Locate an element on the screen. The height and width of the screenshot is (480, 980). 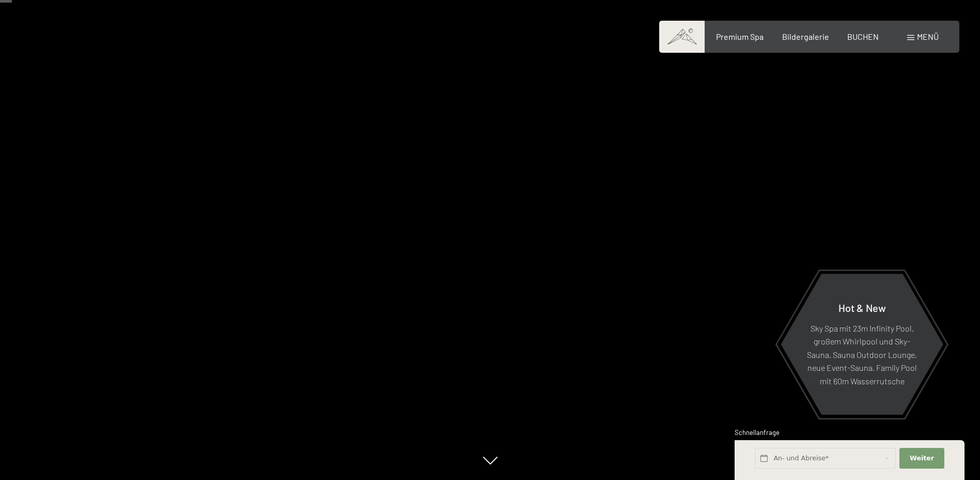
span: Schnellanfrage is located at coordinates (757, 432).